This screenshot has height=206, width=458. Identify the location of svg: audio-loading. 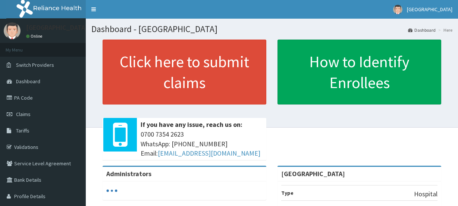
(112, 191).